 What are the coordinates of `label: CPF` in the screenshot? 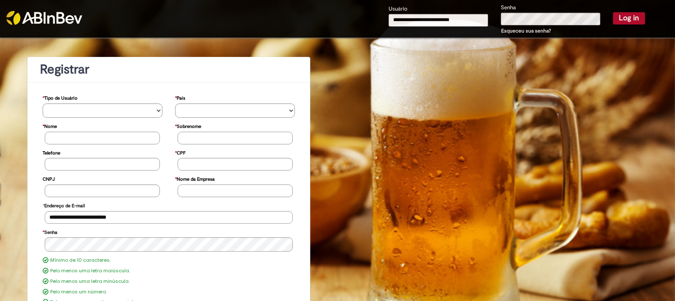 It's located at (180, 152).